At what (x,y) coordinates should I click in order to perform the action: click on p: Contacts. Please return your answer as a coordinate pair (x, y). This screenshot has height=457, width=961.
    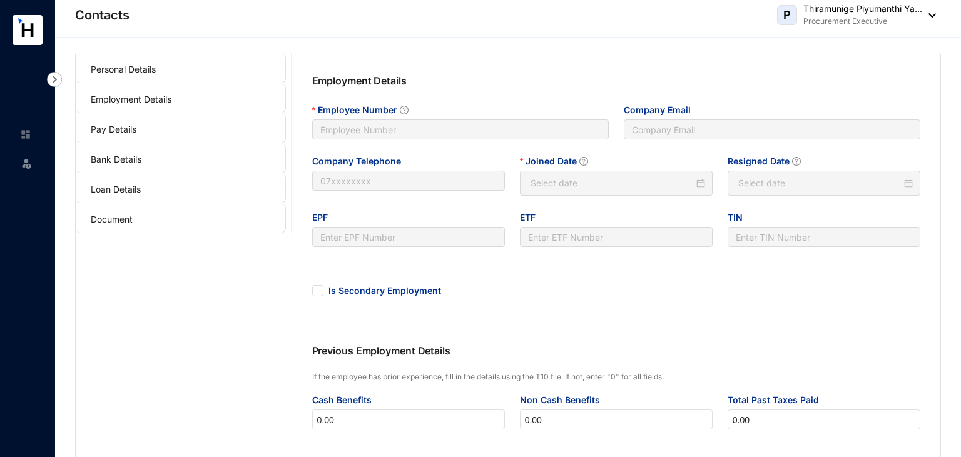
    Looking at the image, I should click on (102, 15).